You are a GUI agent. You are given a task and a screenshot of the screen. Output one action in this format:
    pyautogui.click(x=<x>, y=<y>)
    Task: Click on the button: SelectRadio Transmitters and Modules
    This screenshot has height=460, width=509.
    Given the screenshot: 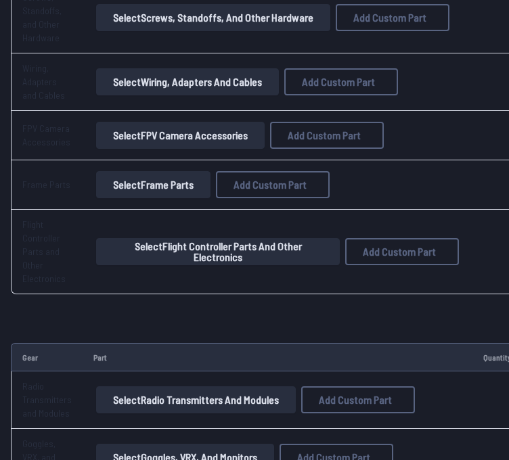 What is the action you would take?
    pyautogui.click(x=196, y=400)
    